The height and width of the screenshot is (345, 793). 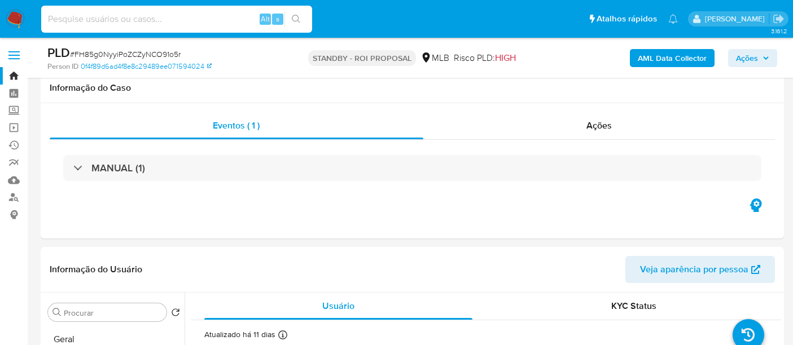 What do you see at coordinates (59, 52) in the screenshot?
I see `b: PLD` at bounding box center [59, 52].